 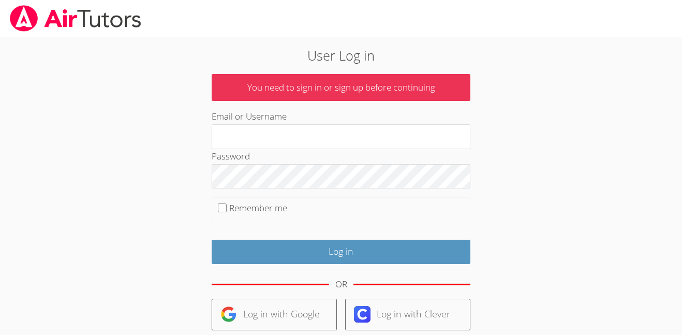 I want to click on a: Log in with Google, so click(x=274, y=314).